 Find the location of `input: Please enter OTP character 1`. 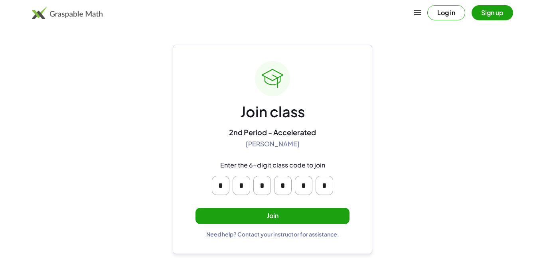

input: Please enter OTP character 1 is located at coordinates (220, 185).